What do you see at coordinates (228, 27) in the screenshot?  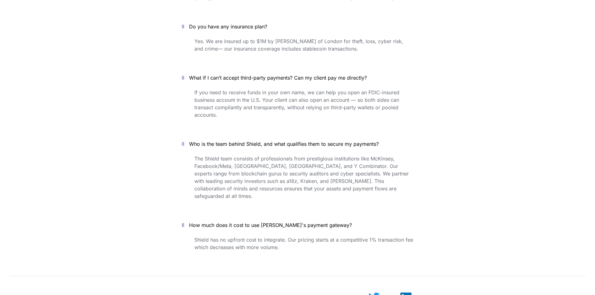 I see `span: Do you have any insurance plan?` at bounding box center [228, 27].